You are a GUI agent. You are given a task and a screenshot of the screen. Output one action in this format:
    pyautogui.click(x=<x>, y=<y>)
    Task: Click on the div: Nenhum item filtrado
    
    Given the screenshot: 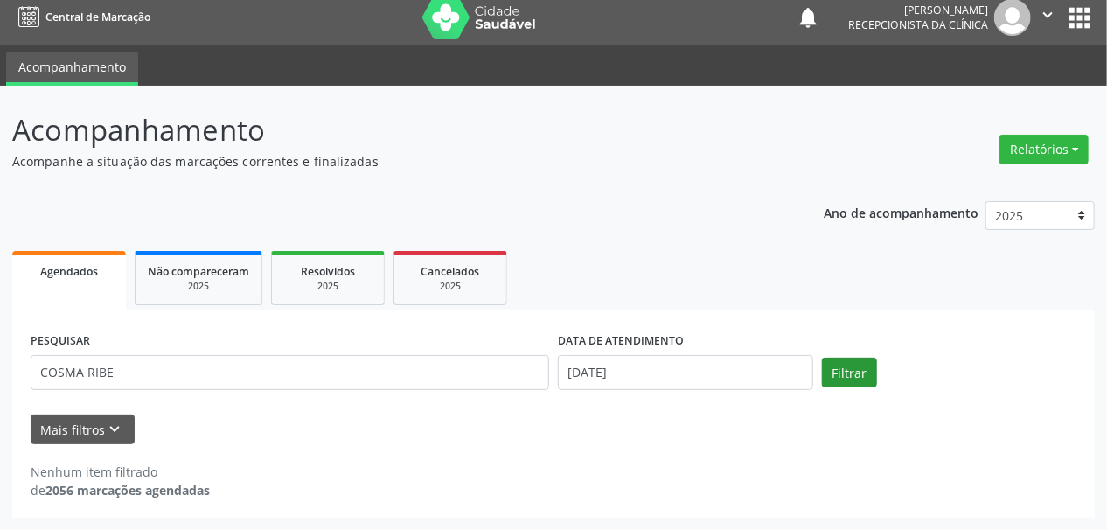 What is the action you would take?
    pyautogui.click(x=120, y=471)
    